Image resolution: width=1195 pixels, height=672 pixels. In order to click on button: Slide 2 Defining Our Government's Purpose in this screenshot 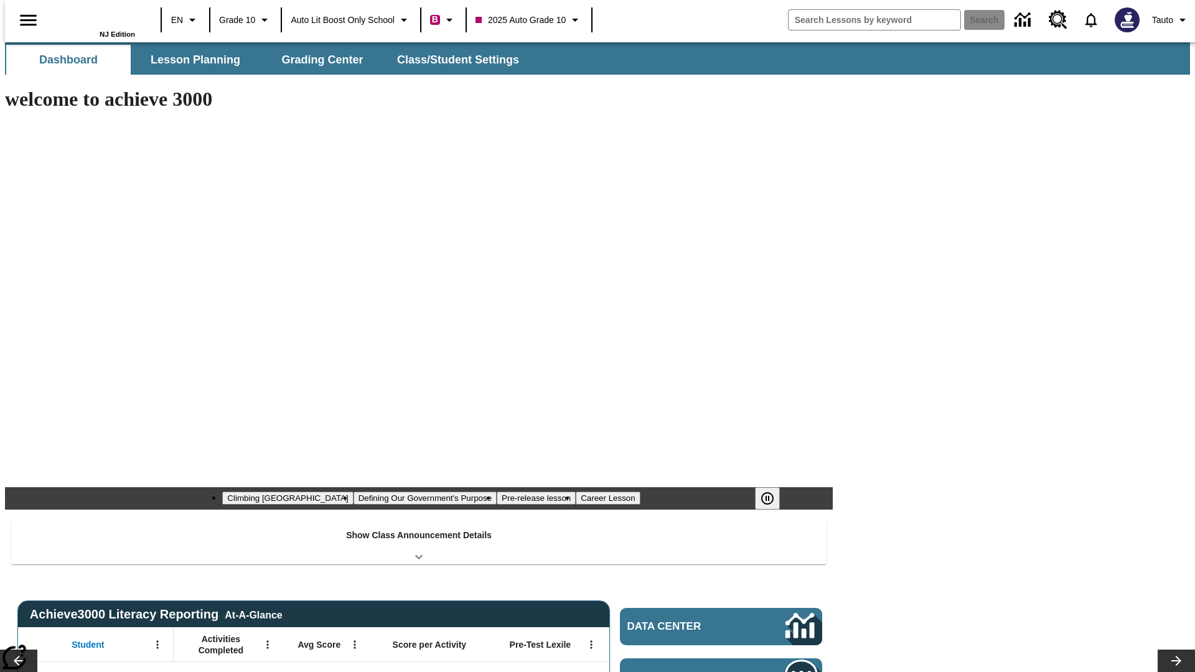, I will do `click(425, 498)`.